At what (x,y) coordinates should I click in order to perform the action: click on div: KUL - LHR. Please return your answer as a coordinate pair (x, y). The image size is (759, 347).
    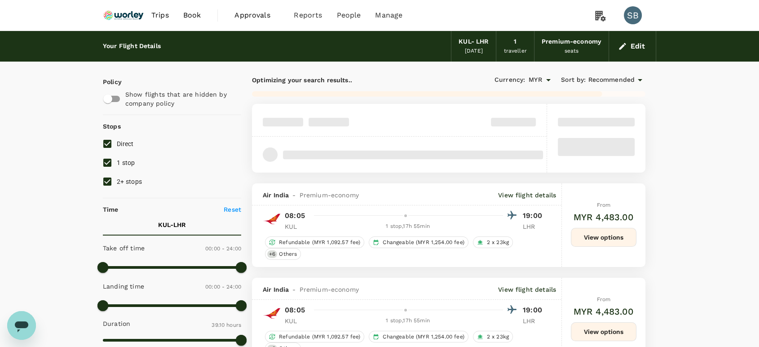
    Looking at the image, I should click on (473, 42).